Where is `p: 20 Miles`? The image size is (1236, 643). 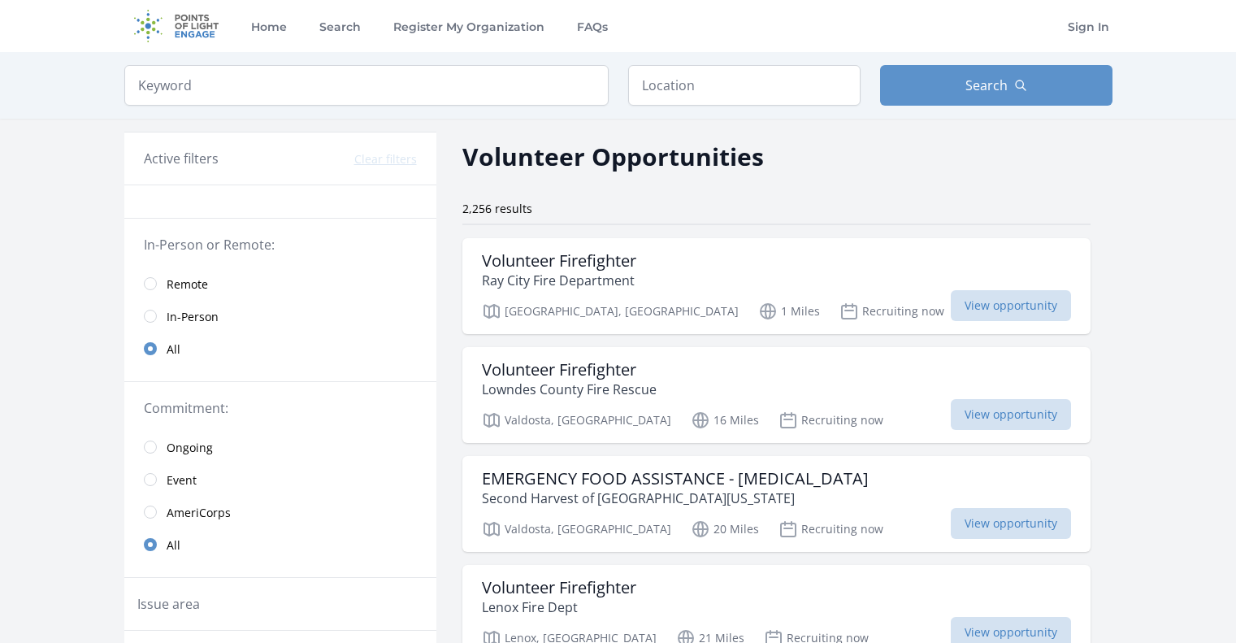
p: 20 Miles is located at coordinates (725, 529).